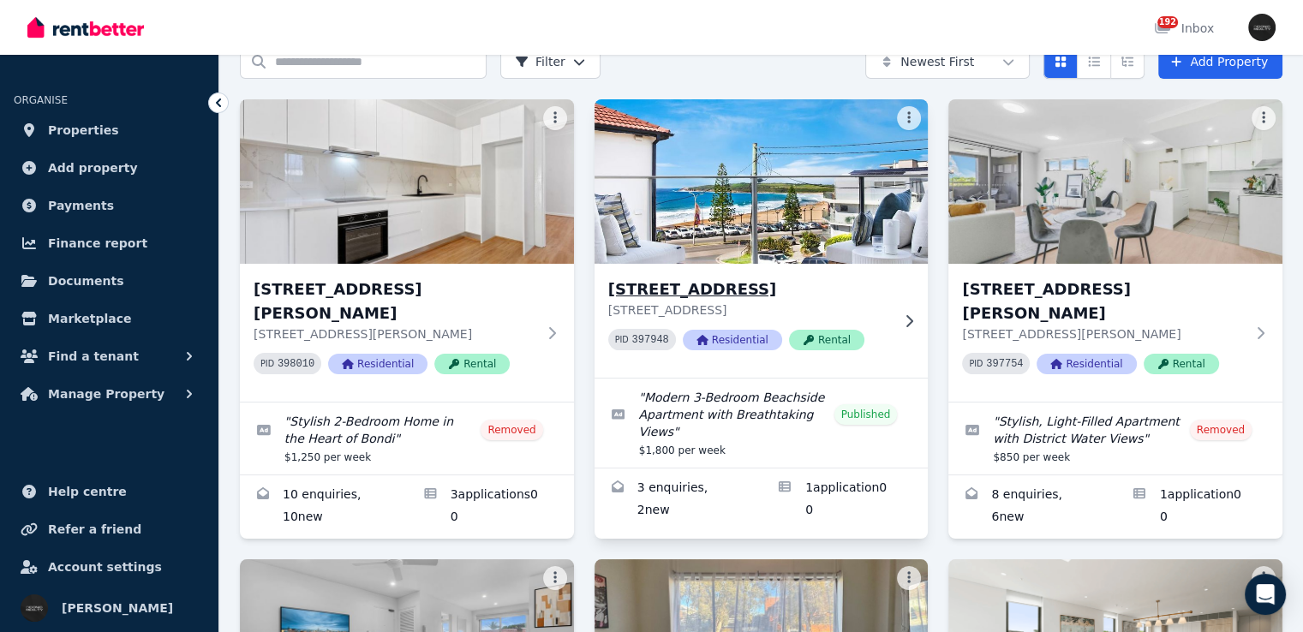 The image size is (1303, 632). I want to click on a: Account settings, so click(109, 567).